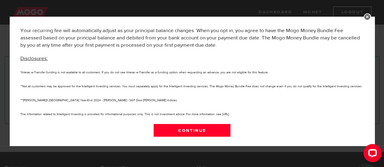  I want to click on small: The information related to Intelligent Investing is provided for informational purposes only. Thi..., so click(125, 114).